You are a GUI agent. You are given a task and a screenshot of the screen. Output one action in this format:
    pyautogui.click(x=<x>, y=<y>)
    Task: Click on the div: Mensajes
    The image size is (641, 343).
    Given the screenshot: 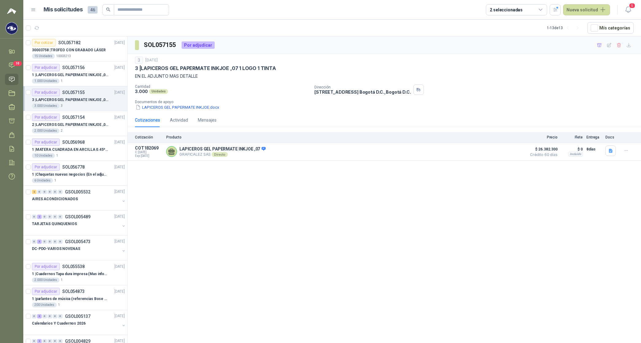 What is the action you would take?
    pyautogui.click(x=207, y=120)
    